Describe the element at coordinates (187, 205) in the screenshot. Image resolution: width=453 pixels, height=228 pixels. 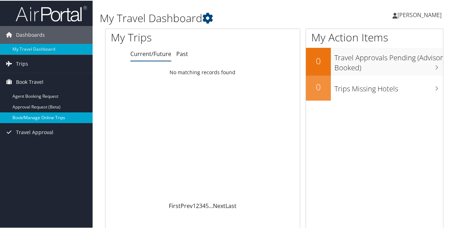
I see `a: Prev` at that location.